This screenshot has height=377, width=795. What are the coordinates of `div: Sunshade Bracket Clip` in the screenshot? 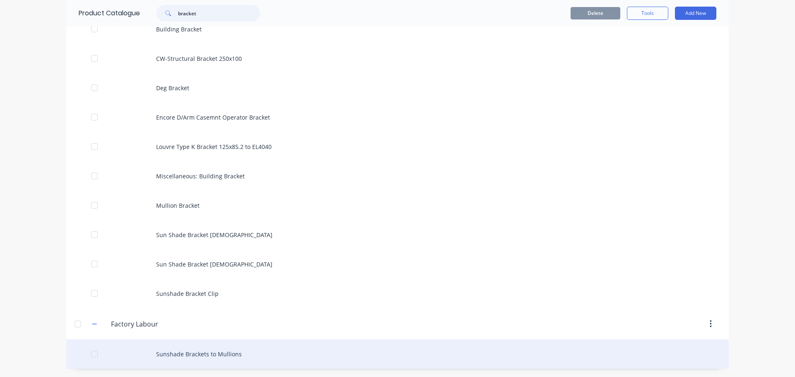 It's located at (397, 294).